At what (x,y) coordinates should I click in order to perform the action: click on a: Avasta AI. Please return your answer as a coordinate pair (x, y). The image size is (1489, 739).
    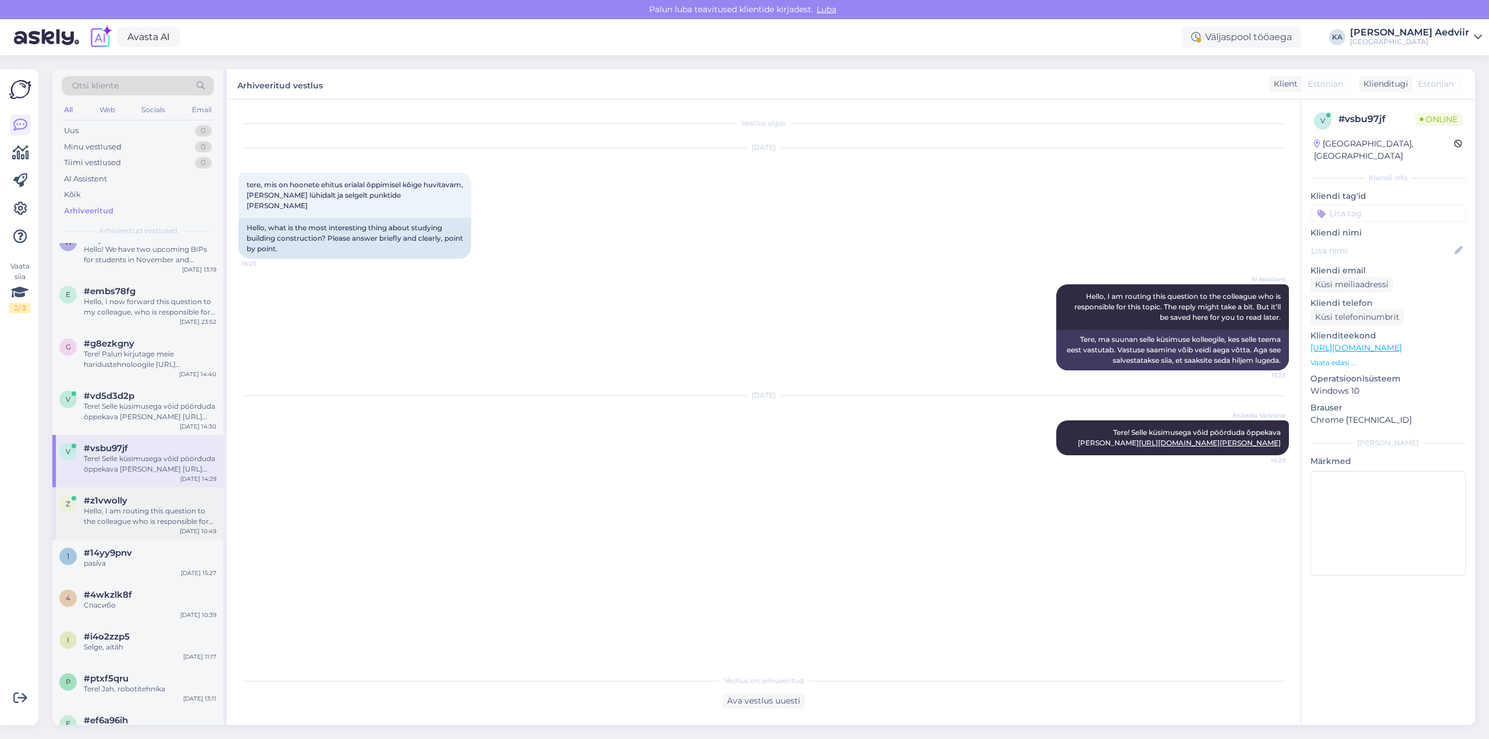
    Looking at the image, I should click on (148, 37).